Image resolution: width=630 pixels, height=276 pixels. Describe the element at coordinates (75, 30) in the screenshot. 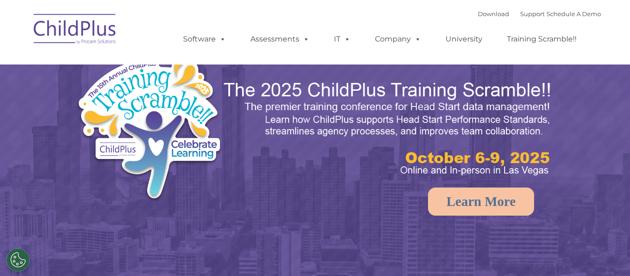

I see `img: ChildPlus by Procare Solutions` at that location.